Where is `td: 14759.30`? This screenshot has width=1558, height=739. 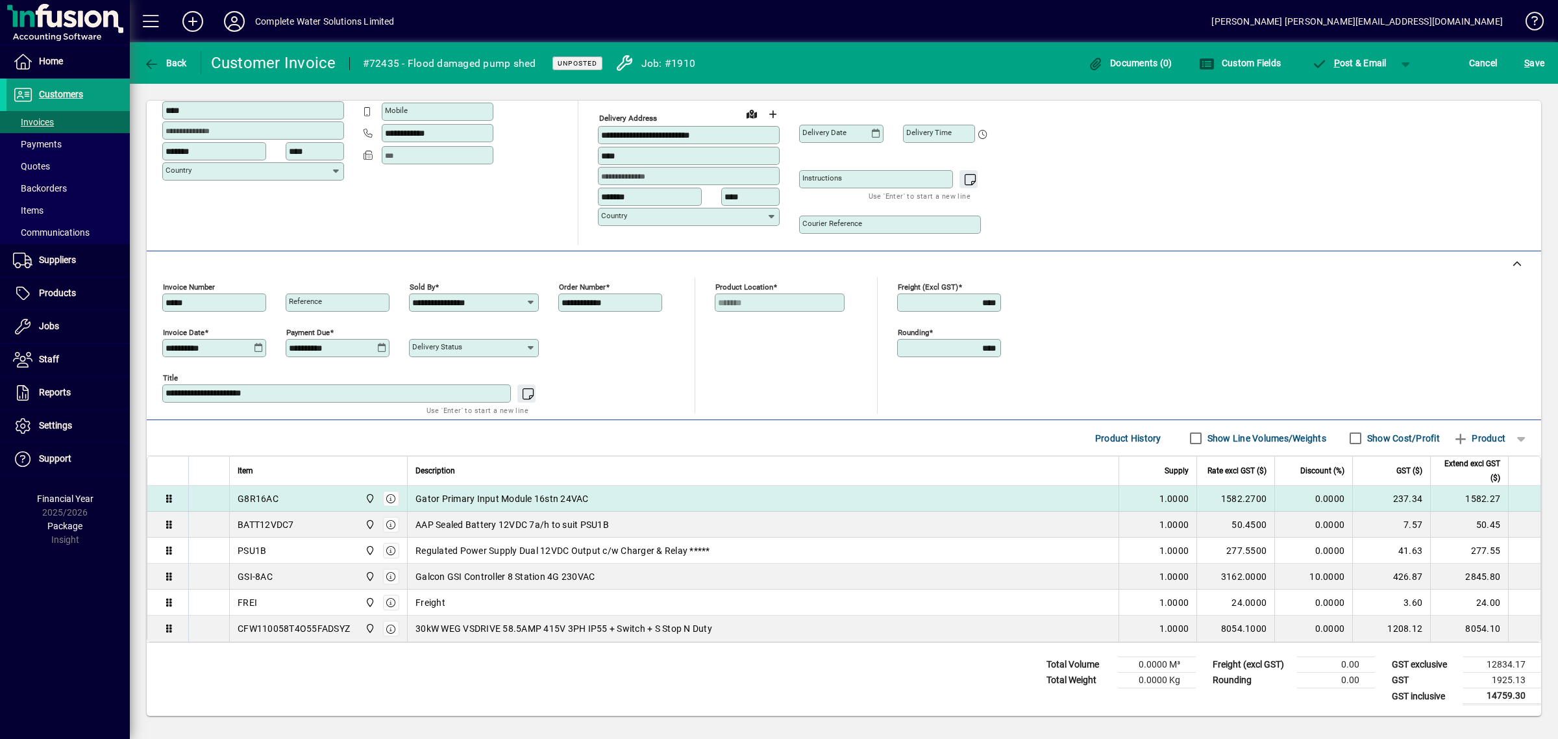
td: 14759.30 is located at coordinates (1502, 696).